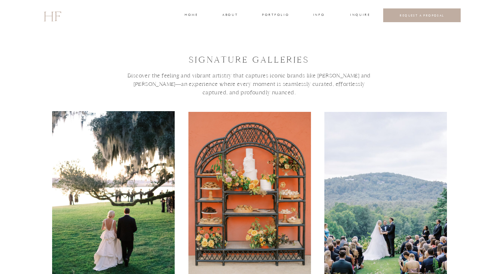  What do you see at coordinates (422, 15) in the screenshot?
I see `a: REQUEST A PROPOSAL` at bounding box center [422, 15].